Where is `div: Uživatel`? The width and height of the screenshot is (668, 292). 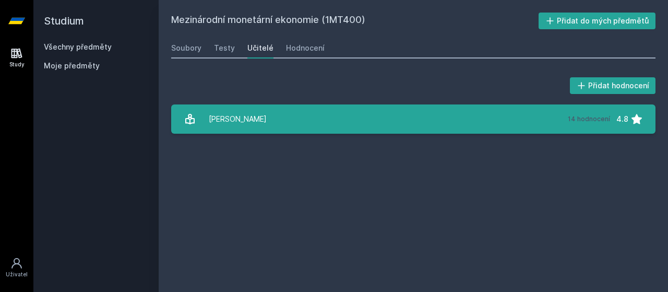 div: Uživatel is located at coordinates (17, 274).